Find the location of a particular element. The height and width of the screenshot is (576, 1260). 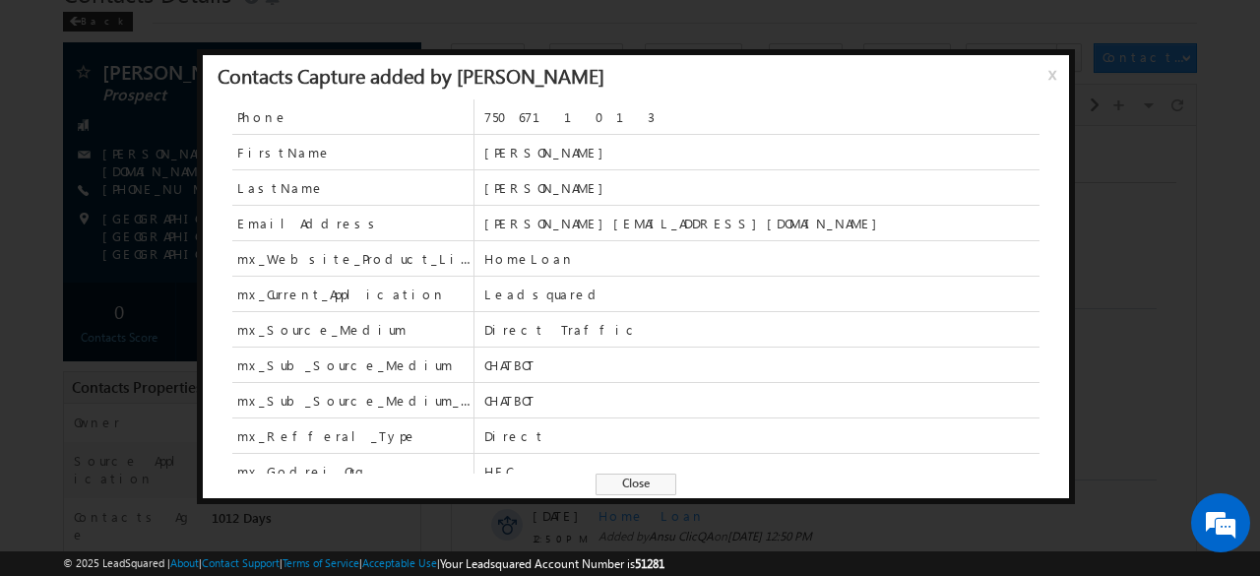

span: Leadsquared is located at coordinates (762, 294).